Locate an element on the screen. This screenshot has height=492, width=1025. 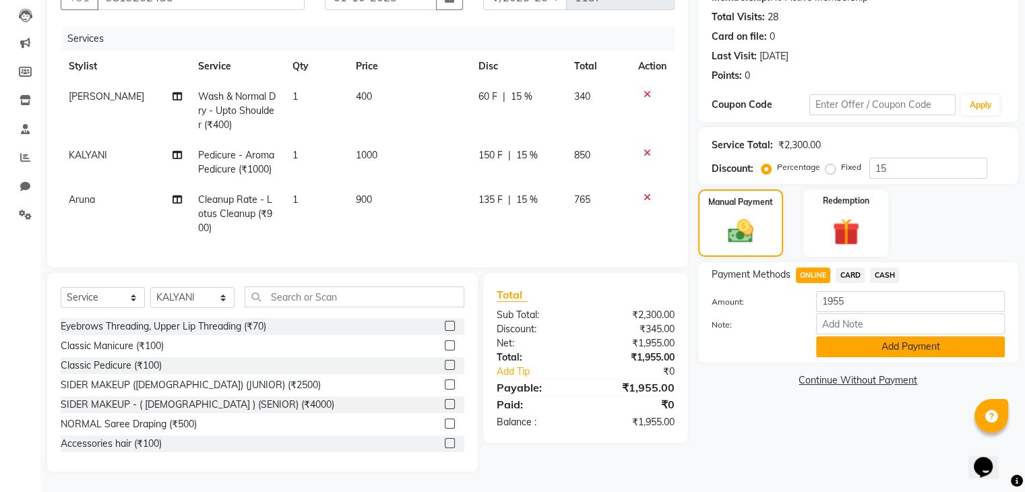
label: Amount: is located at coordinates (753, 302).